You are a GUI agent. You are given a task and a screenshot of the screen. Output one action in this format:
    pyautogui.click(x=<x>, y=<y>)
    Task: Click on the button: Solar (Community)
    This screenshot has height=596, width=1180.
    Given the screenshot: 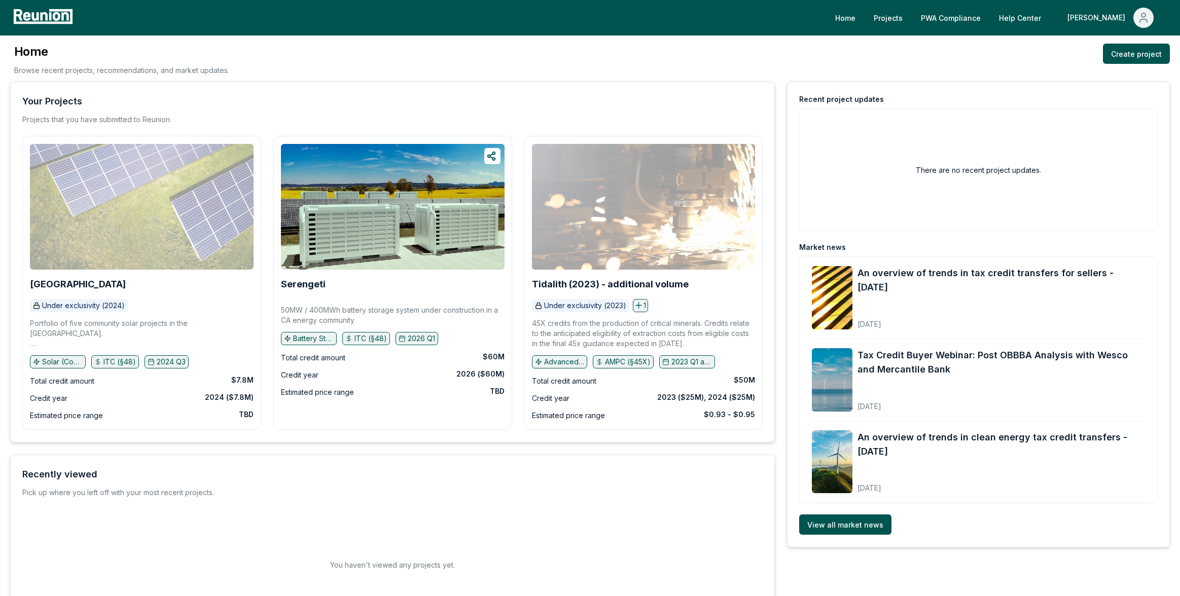 What is the action you would take?
    pyautogui.click(x=58, y=362)
    